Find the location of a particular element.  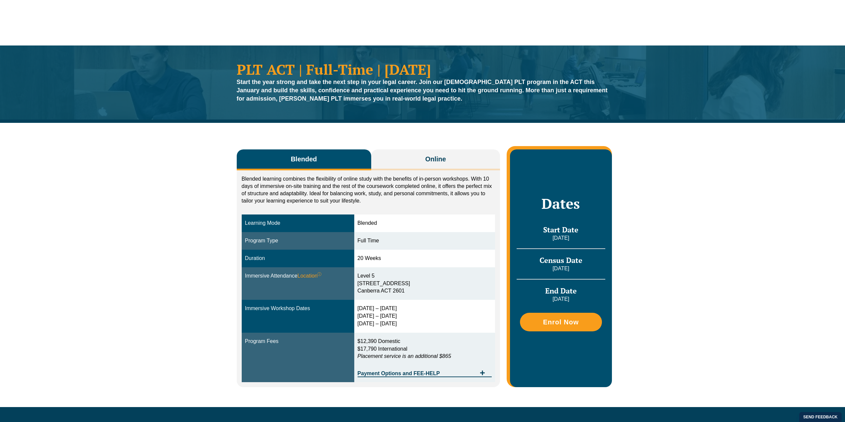

span: Blended is located at coordinates (304, 159).